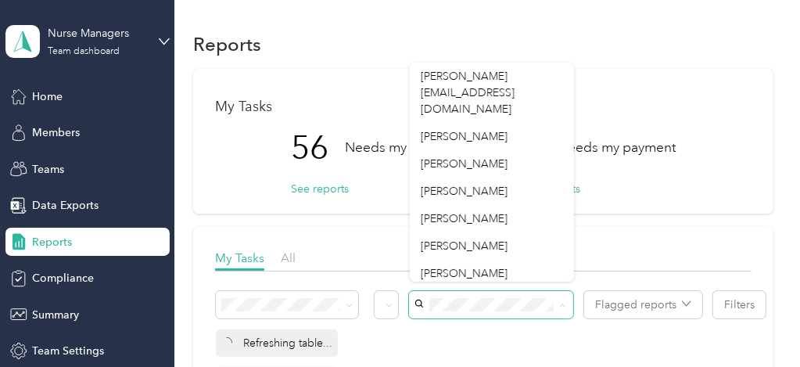 The height and width of the screenshot is (367, 800). Describe the element at coordinates (227, 44) in the screenshot. I see `h1: Reports` at that location.